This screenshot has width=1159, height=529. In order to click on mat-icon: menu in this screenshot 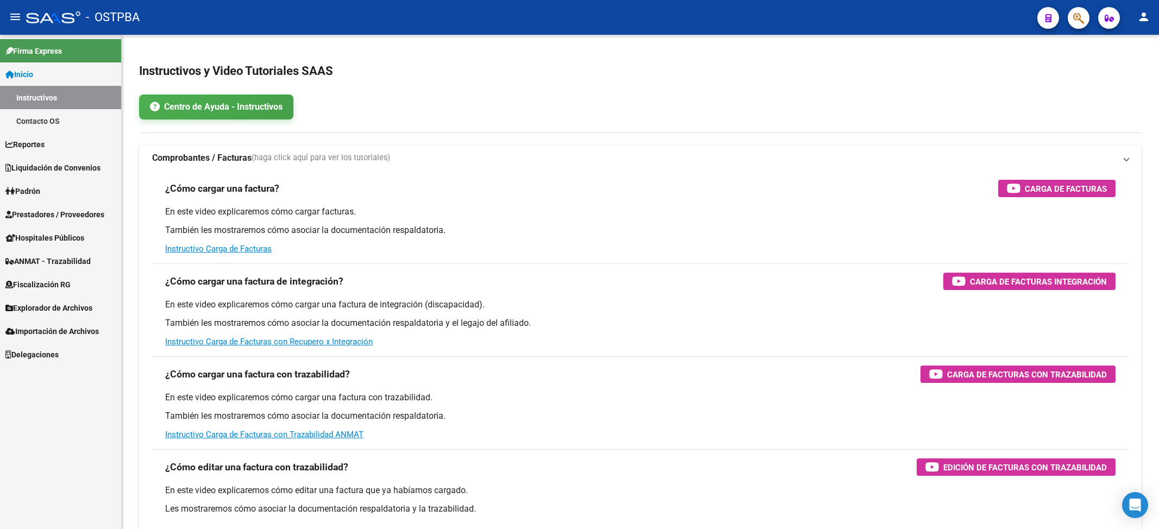, I will do `click(15, 17)`.